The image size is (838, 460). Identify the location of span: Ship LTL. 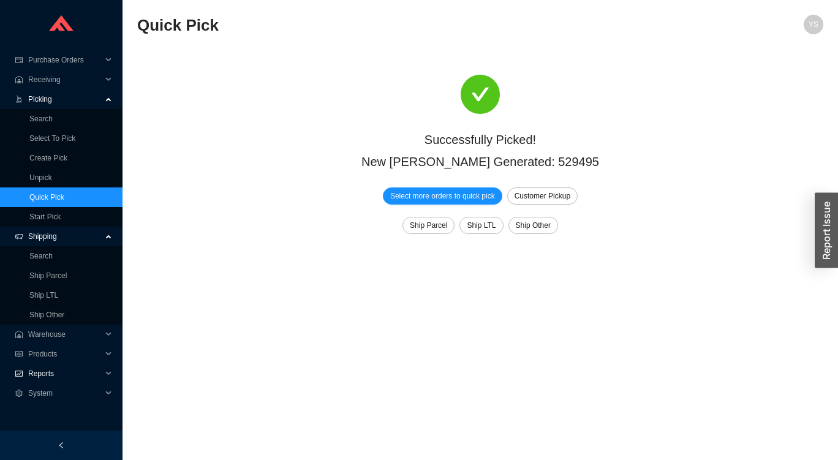
(481, 225).